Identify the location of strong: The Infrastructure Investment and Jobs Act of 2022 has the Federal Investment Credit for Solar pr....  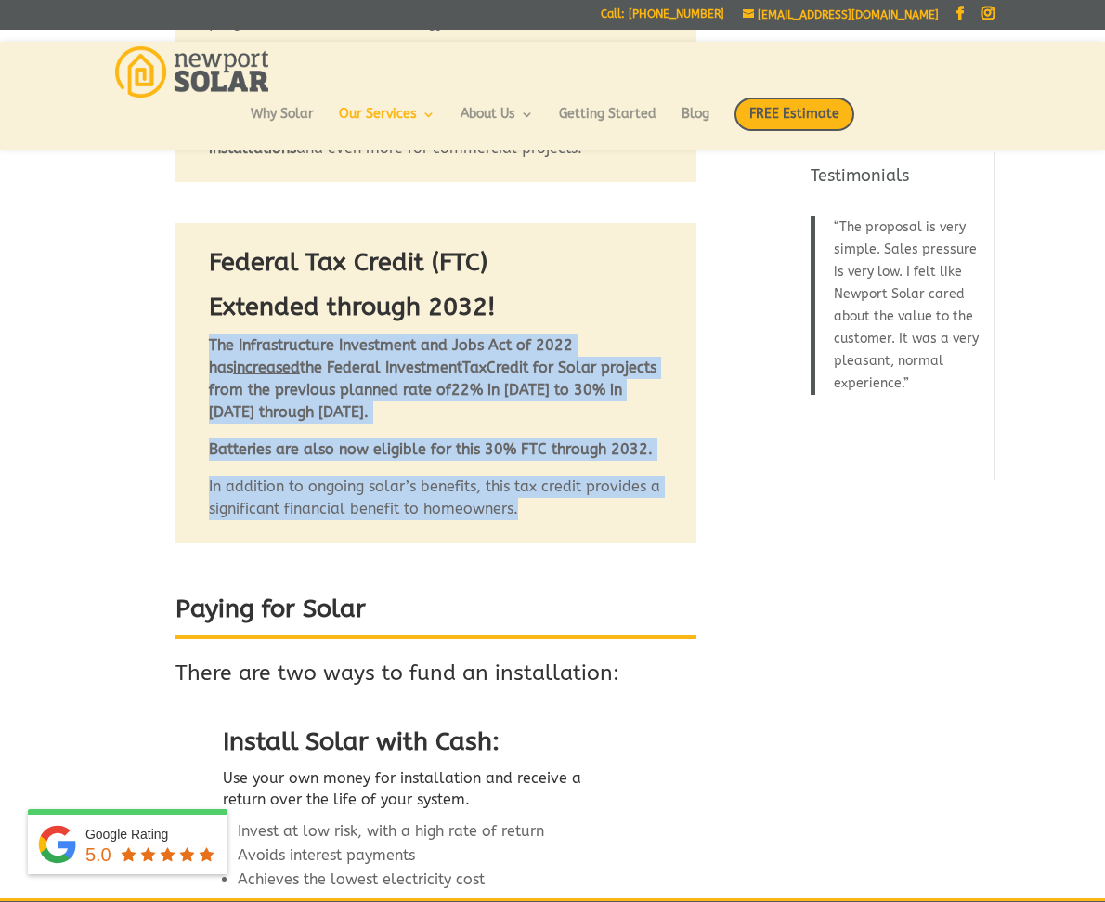
(433, 367).